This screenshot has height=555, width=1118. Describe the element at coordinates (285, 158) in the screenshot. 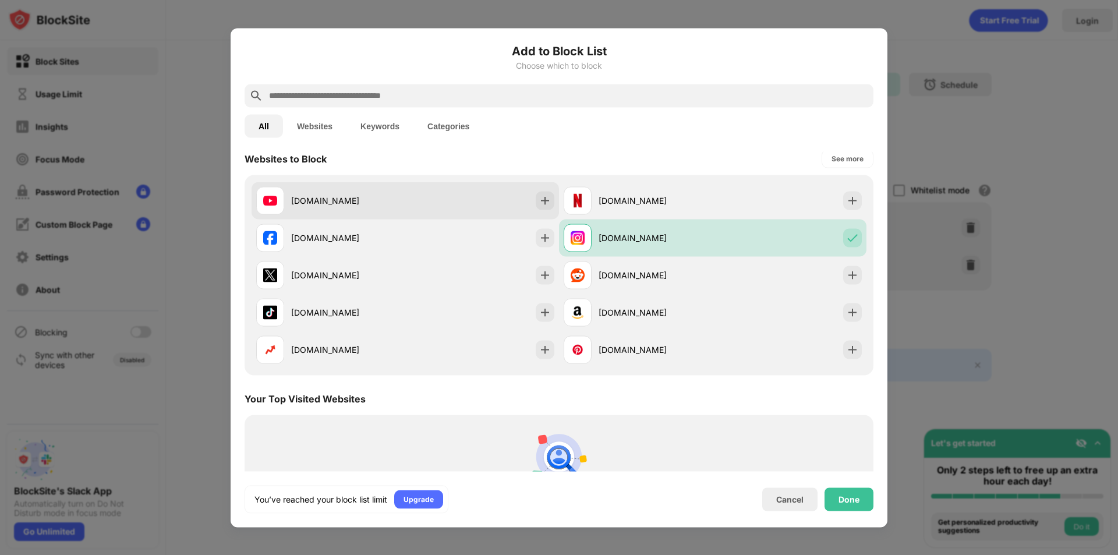

I see `div: Websites to Block` at that location.